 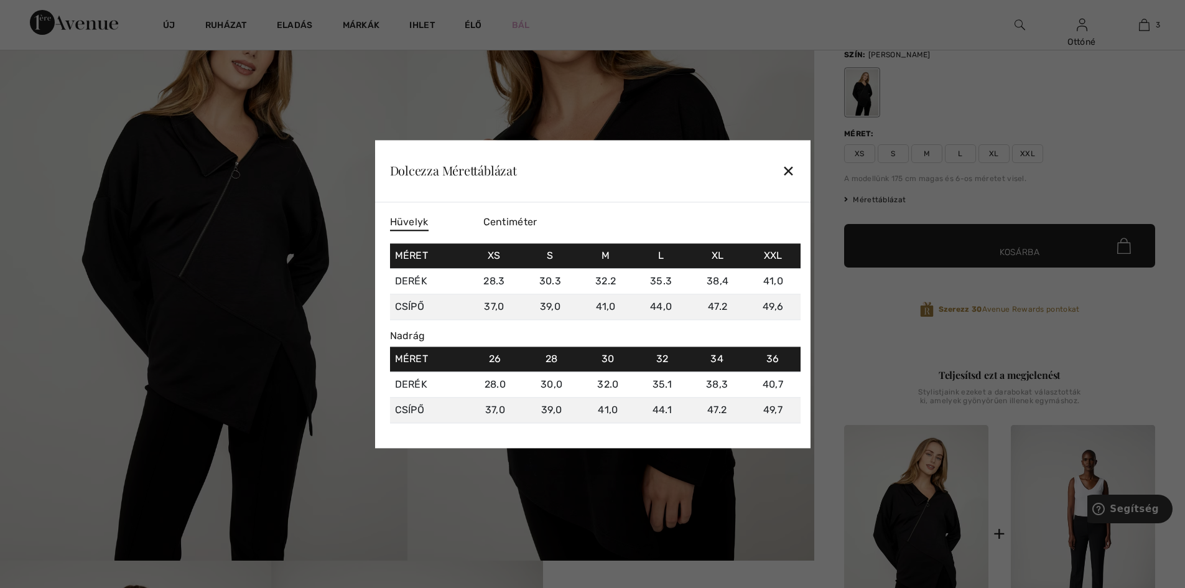 What do you see at coordinates (494, 281) in the screenshot?
I see `font: 28.3` at bounding box center [494, 281].